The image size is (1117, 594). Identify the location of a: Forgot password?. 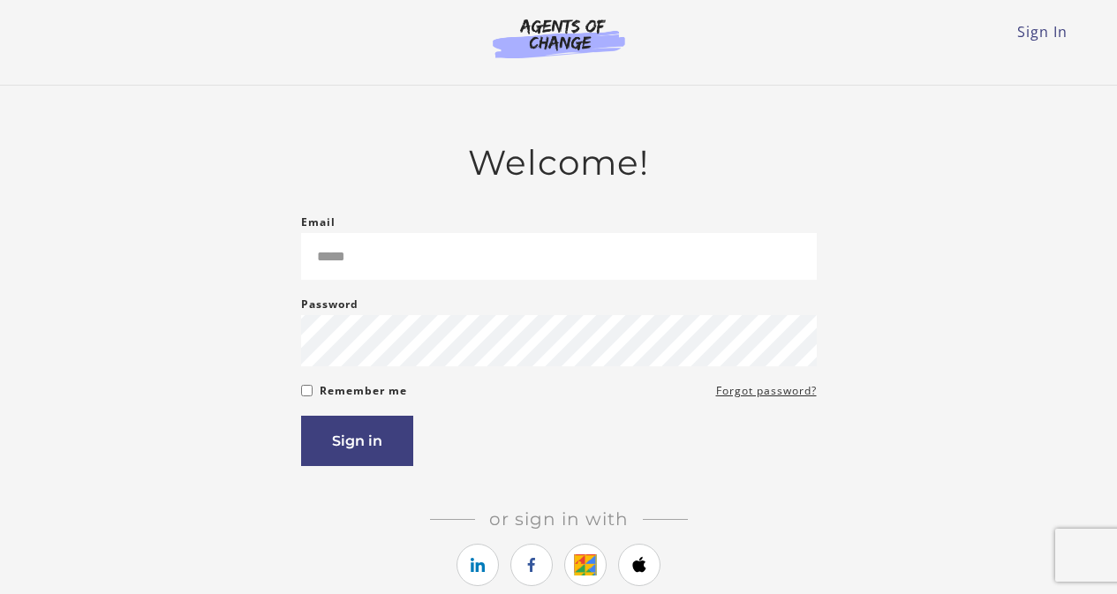
(766, 391).